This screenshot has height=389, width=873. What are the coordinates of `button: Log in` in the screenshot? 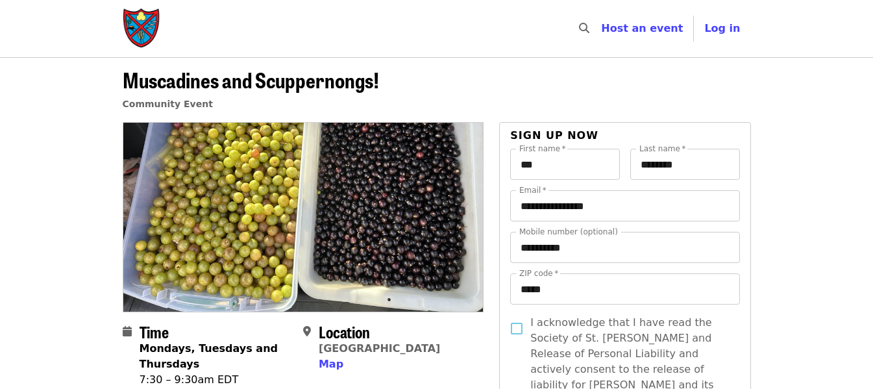 It's located at (722, 29).